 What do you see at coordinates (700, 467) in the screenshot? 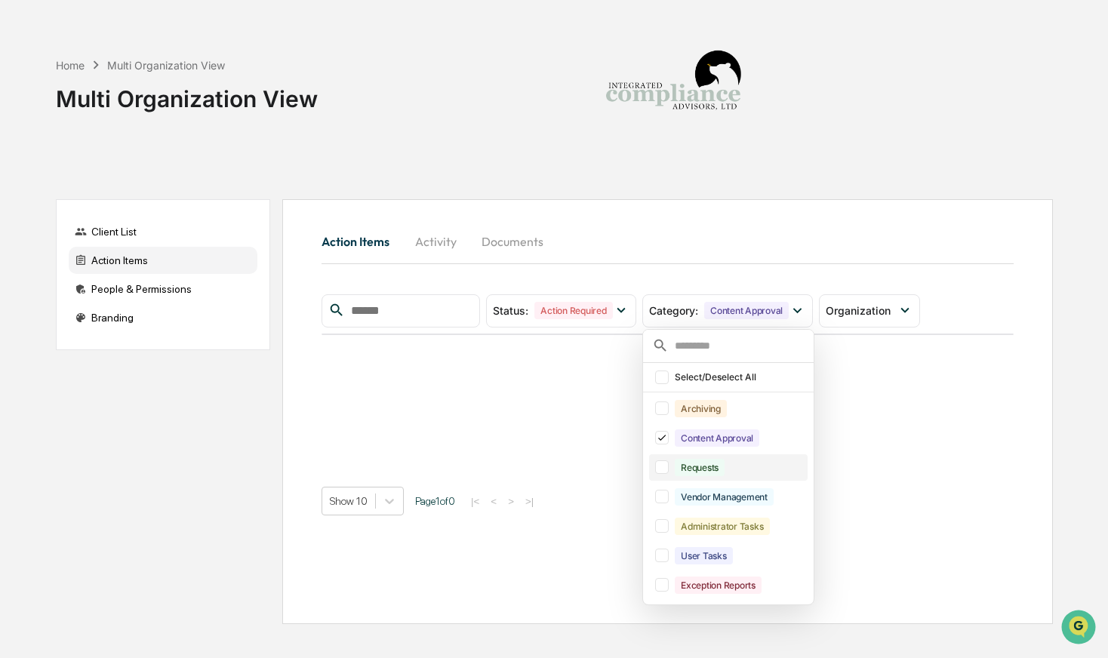
I see `div: Requests` at bounding box center [700, 467].